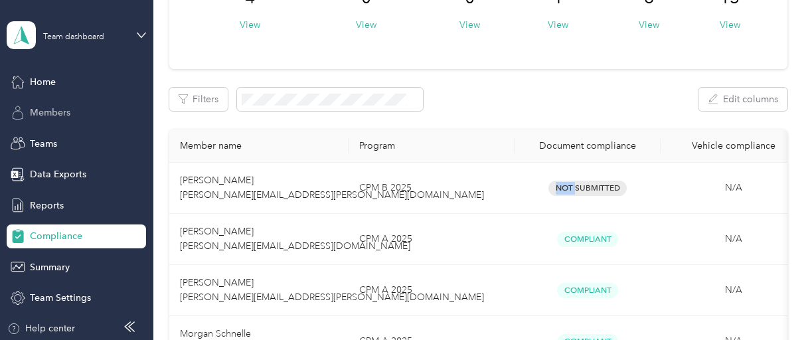 The height and width of the screenshot is (340, 810). Describe the element at coordinates (587, 188) in the screenshot. I see `span: Not Submitted` at that location.